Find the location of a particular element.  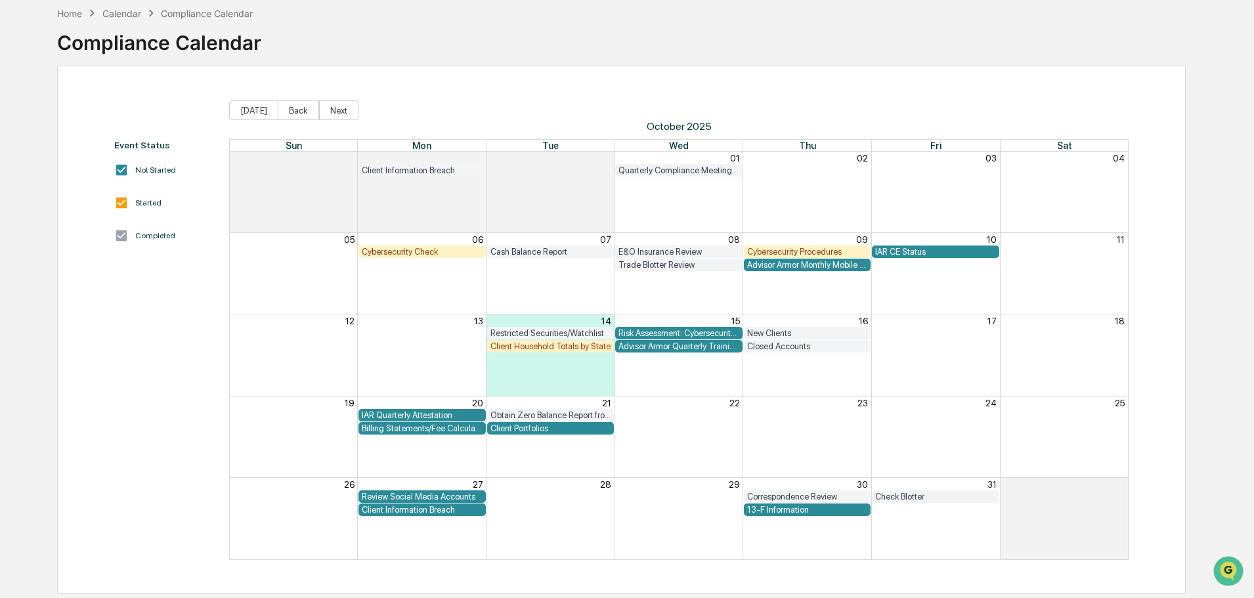

button: 10 is located at coordinates (991, 240).